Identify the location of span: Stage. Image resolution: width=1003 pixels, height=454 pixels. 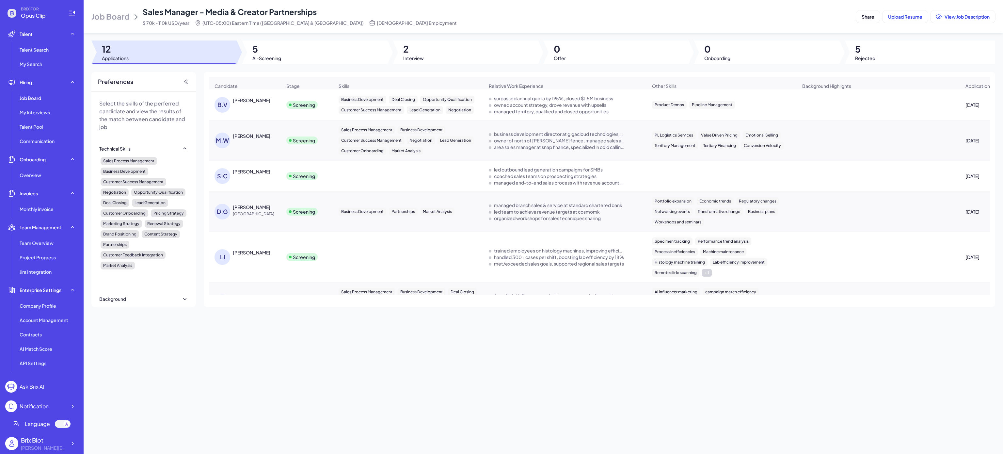
(293, 86).